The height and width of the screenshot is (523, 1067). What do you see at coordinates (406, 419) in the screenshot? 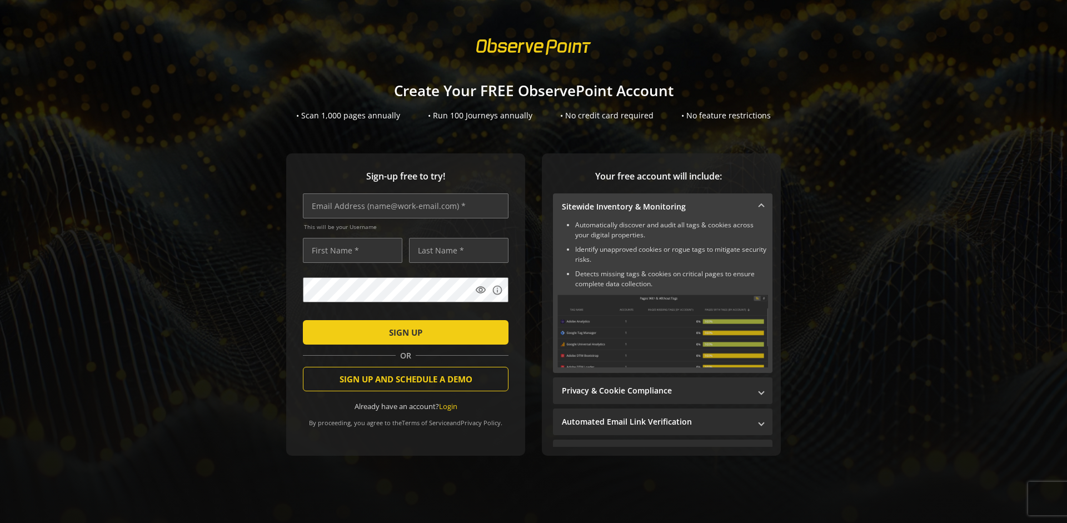
I see `div: By proceeding, you agree to the and .` at bounding box center [406, 419].